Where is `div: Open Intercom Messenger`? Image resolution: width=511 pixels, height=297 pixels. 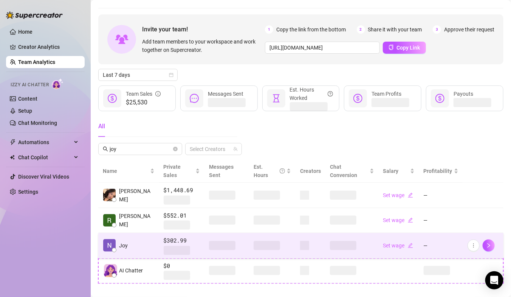
div: Open Intercom Messenger is located at coordinates (494, 280).